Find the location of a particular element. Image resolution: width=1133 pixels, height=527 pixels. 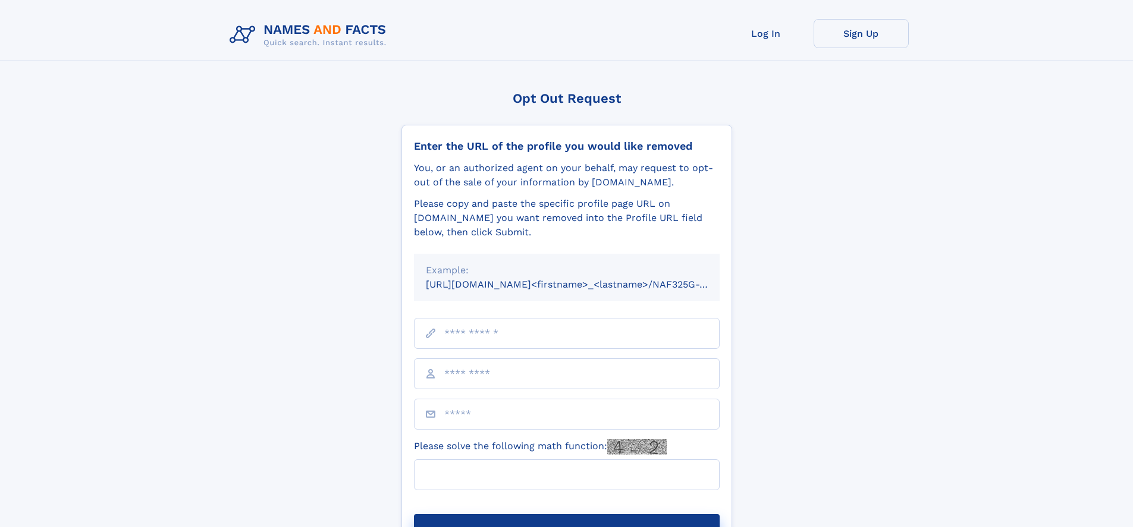

div: Enter the URL of the profile you would like removed is located at coordinates (567, 146).